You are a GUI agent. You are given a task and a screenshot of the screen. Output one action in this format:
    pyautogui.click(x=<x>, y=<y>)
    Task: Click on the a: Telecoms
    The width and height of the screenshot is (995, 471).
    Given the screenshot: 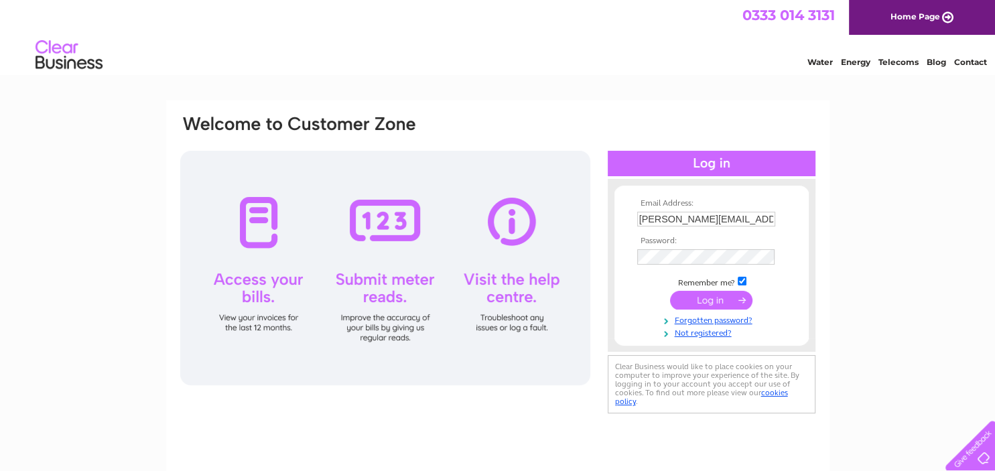 What is the action you would take?
    pyautogui.click(x=899, y=62)
    